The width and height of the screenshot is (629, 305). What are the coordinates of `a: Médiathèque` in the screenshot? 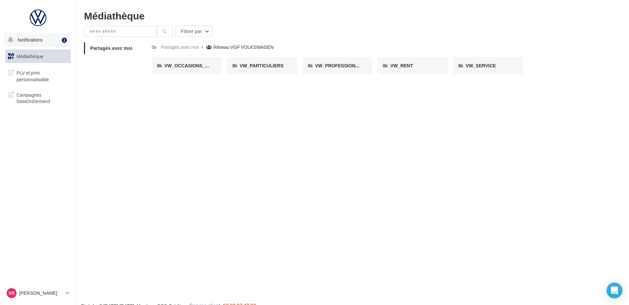 It's located at (38, 57).